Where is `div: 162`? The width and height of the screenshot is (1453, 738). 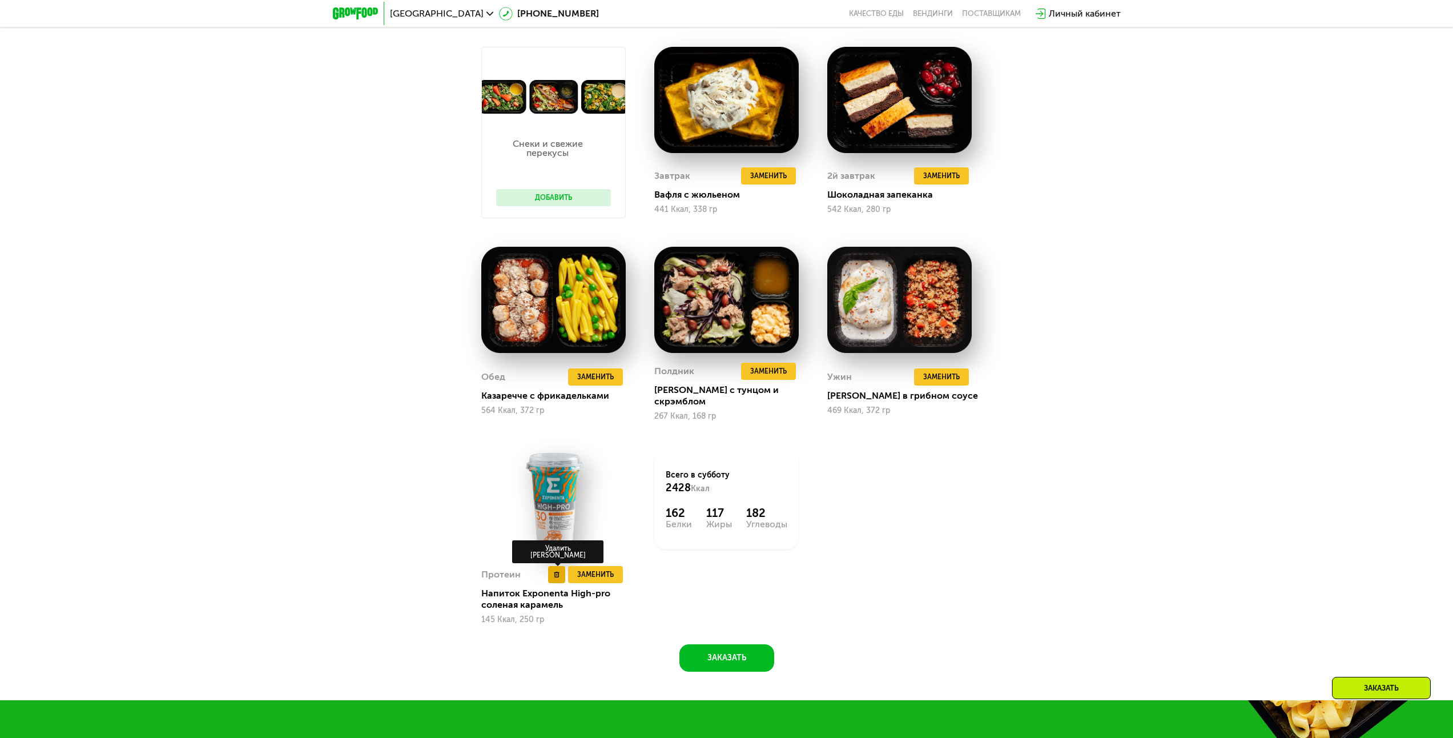
div: 162 is located at coordinates (679, 513).